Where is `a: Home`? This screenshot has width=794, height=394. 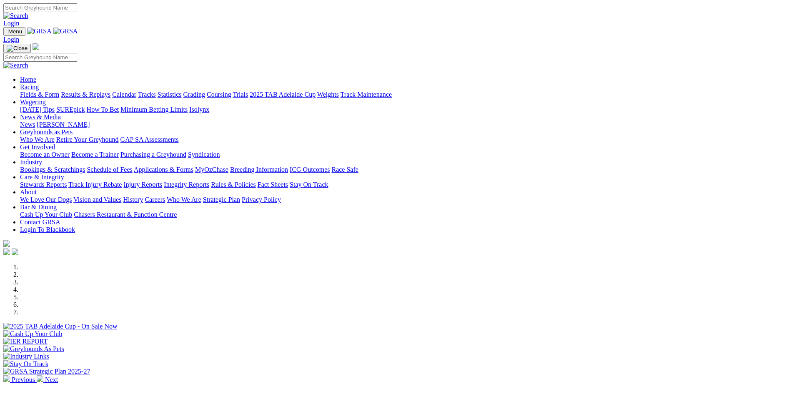
a: Home is located at coordinates (28, 79).